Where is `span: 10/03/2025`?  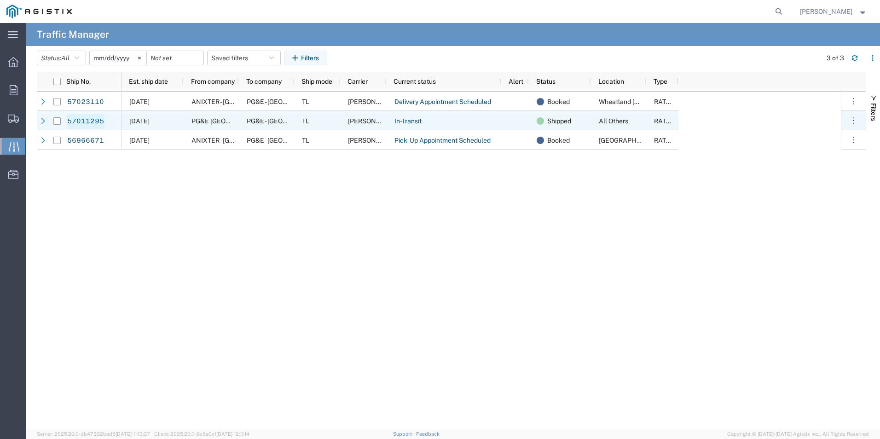 span: 10/03/2025 is located at coordinates (140, 121).